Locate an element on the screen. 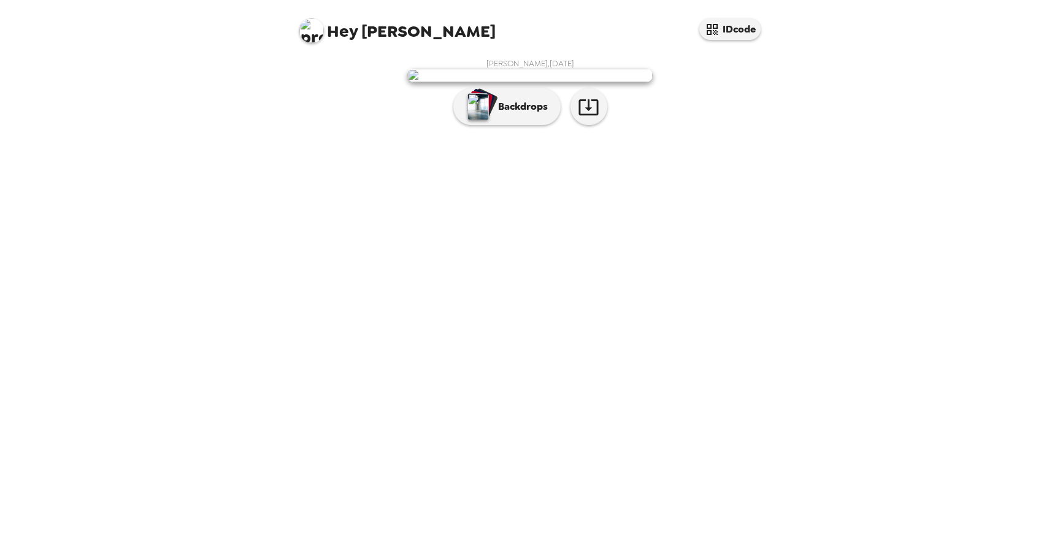  button: Backdrops is located at coordinates (507, 107).